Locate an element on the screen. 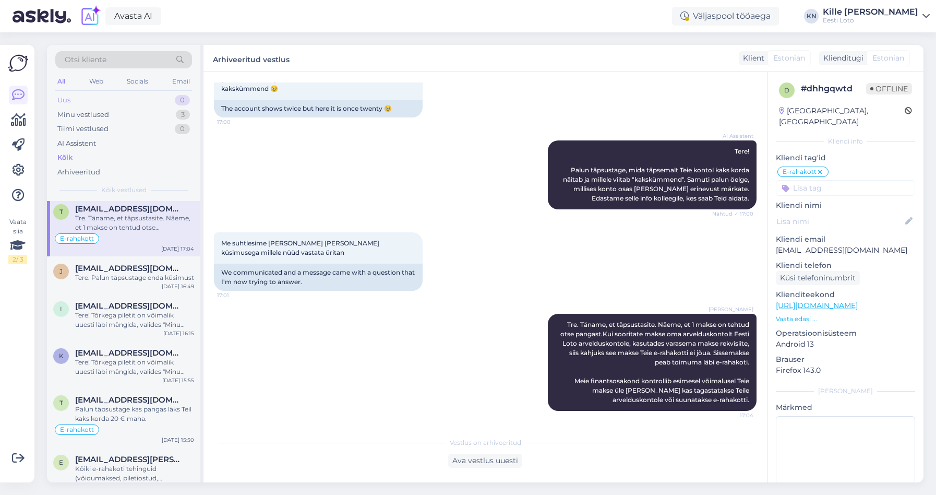 The height and width of the screenshot is (495, 936). div: Kliendi info is located at coordinates (845, 141).